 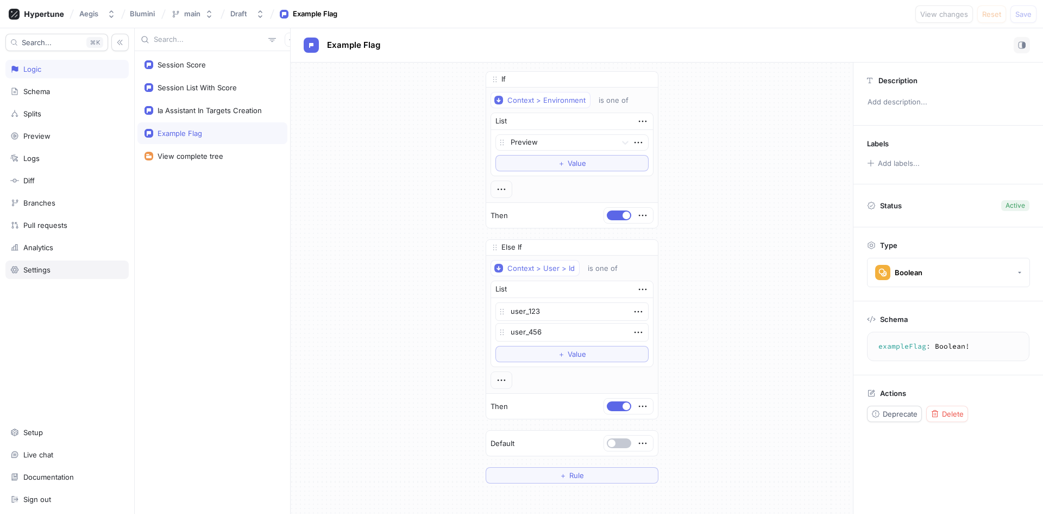 What do you see at coordinates (889, 245) in the screenshot?
I see `p: Type` at bounding box center [889, 245].